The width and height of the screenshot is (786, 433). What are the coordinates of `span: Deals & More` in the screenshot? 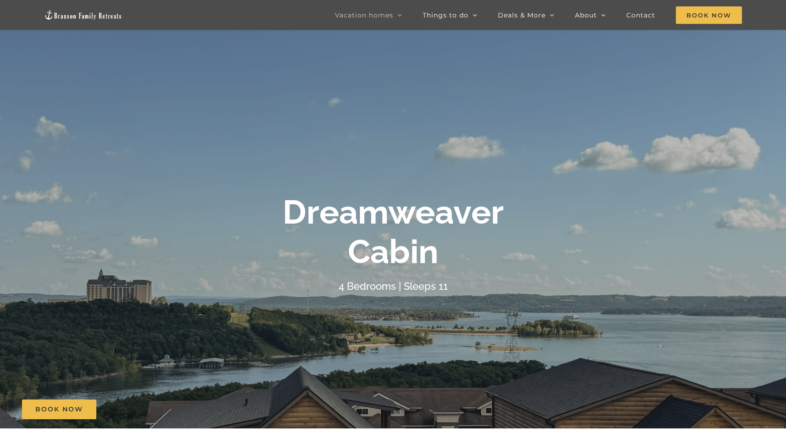 It's located at (522, 15).